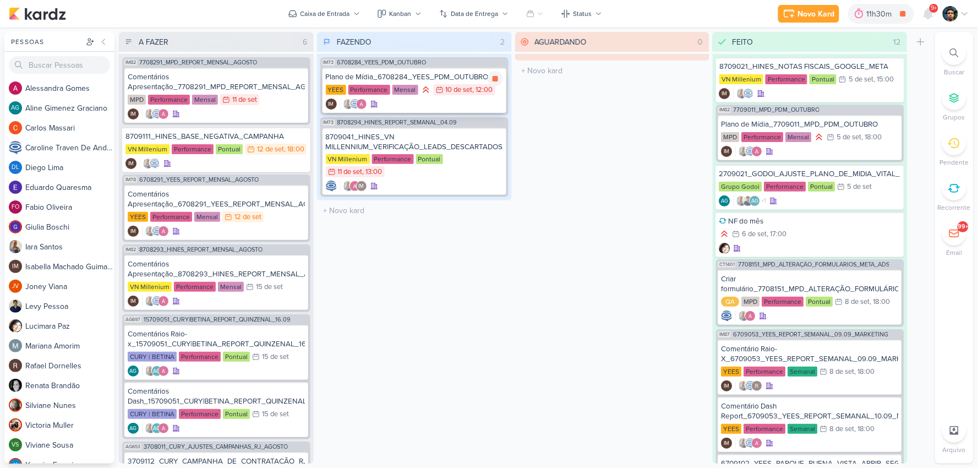 The width and height of the screenshot is (978, 468). I want to click on div: VN Millenium, so click(148, 149).